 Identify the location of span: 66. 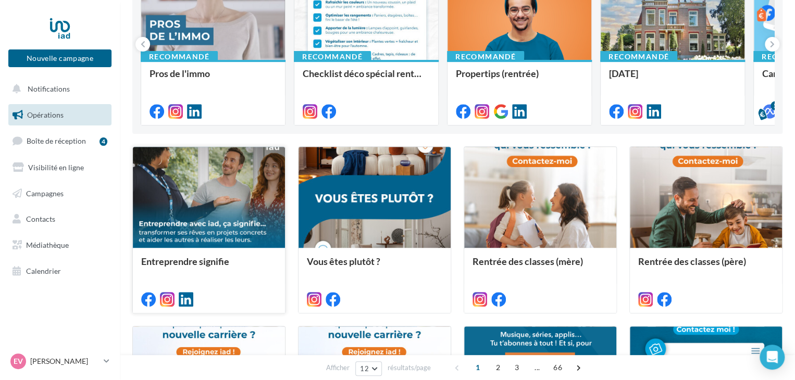
(558, 368).